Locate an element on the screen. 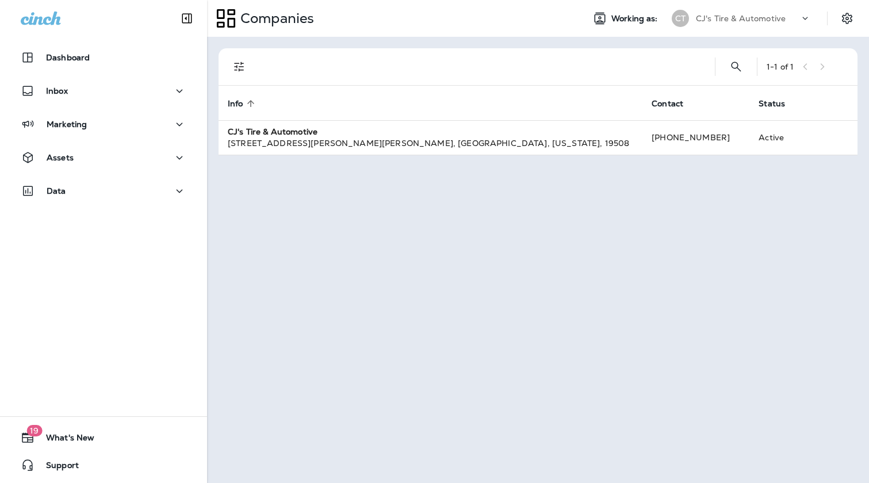 Image resolution: width=869 pixels, height=483 pixels. button: Inbox is located at coordinates (103, 91).